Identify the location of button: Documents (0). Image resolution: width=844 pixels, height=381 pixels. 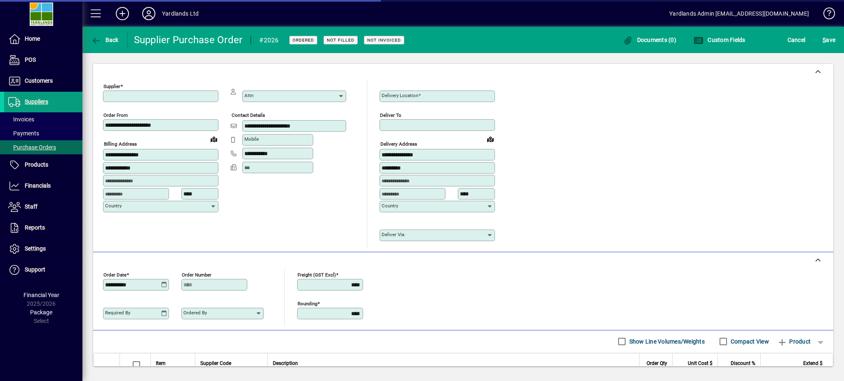
(649, 40).